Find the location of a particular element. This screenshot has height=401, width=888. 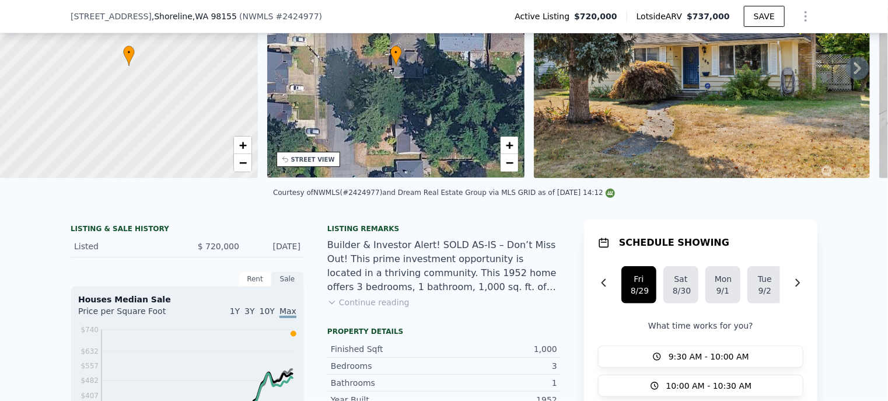

div: LISTING & SALE HISTORY is located at coordinates (187, 230).